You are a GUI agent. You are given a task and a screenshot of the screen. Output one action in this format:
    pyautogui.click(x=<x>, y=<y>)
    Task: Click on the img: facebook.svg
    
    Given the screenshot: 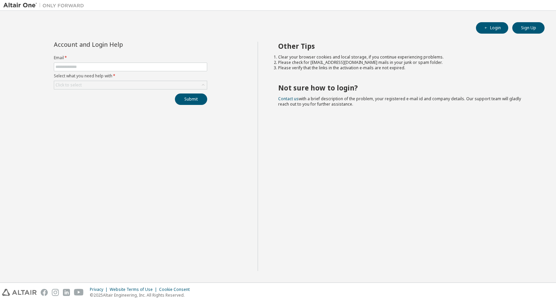 What is the action you would take?
    pyautogui.click(x=44, y=292)
    